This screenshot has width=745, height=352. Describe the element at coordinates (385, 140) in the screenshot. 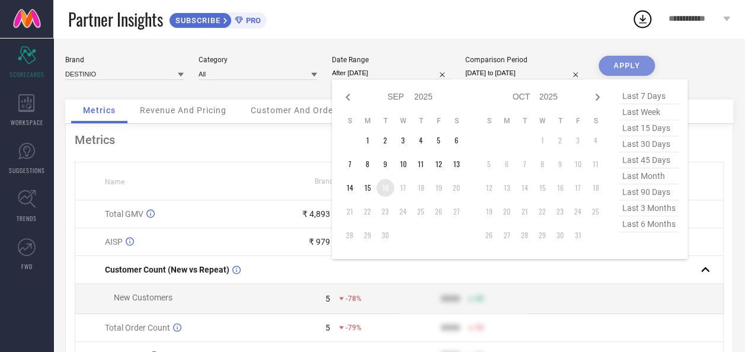

I see `td: Tue Sep 02 2025` at that location.